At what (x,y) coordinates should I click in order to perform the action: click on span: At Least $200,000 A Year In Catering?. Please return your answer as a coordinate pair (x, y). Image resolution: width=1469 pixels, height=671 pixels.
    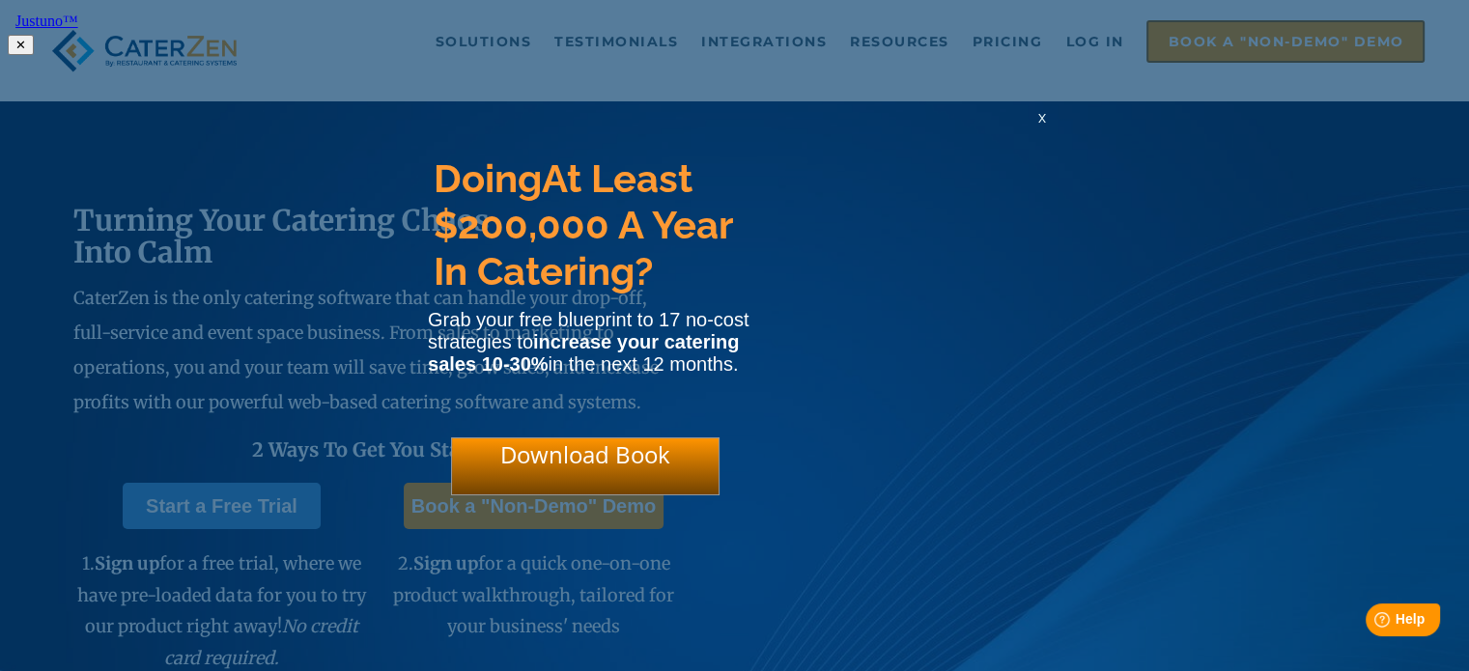
    Looking at the image, I should click on (582, 224).